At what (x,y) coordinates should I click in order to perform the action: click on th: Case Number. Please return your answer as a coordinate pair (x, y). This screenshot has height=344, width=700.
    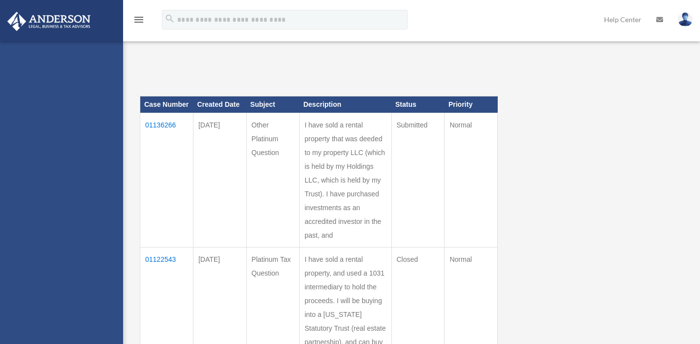
    Looking at the image, I should click on (167, 105).